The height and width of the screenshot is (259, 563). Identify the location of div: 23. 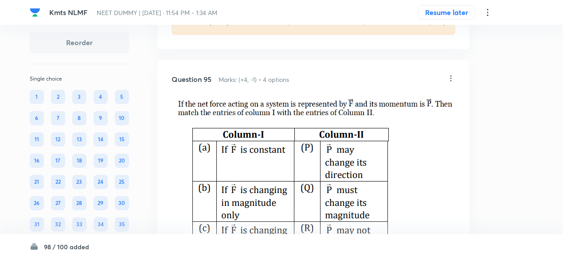
(79, 182).